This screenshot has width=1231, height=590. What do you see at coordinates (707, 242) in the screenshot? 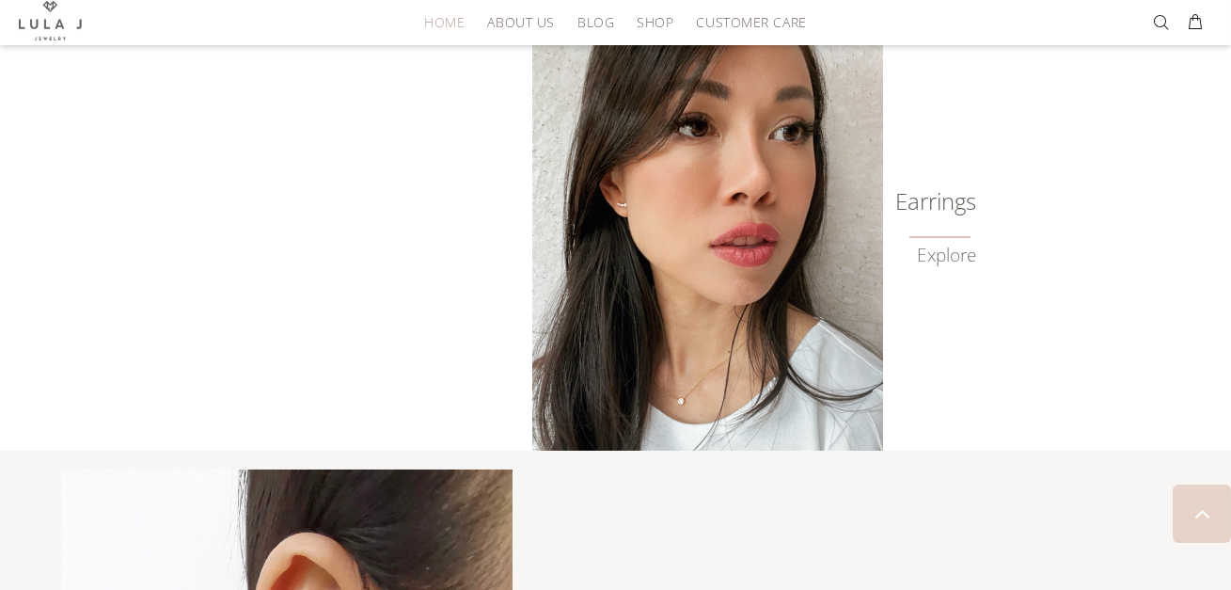
I see `img: Classic Earrings from LulaJ Jewelry` at bounding box center [707, 242].